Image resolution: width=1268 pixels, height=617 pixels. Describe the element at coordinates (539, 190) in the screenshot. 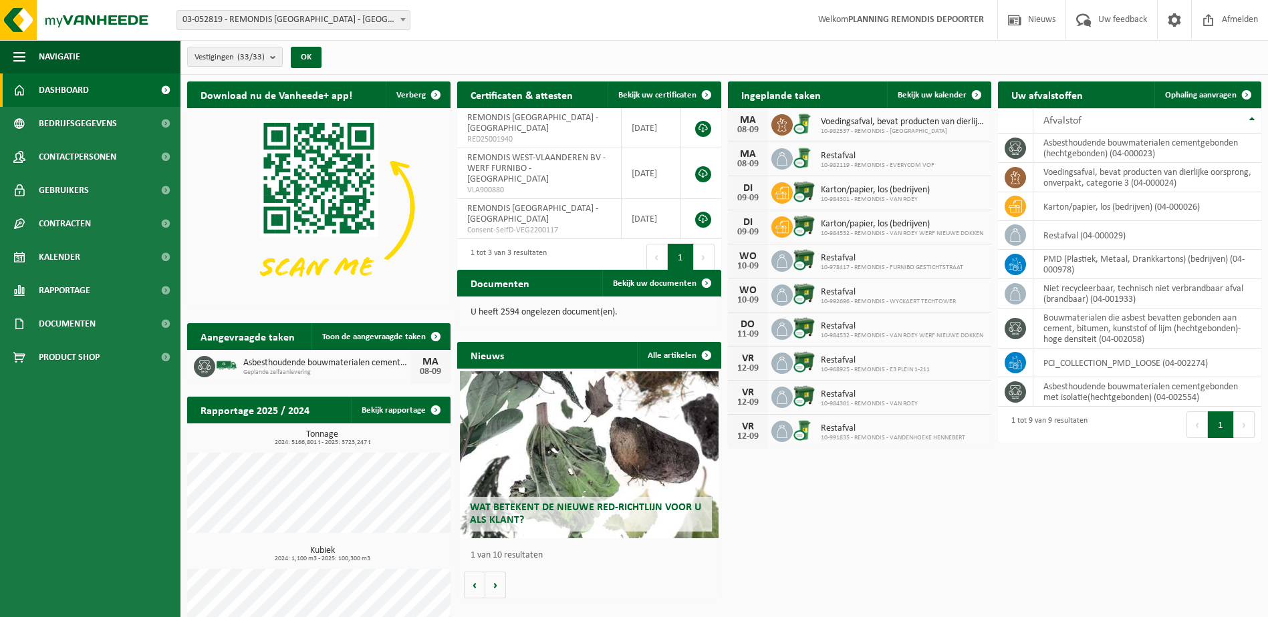

I see `span: VLA900880` at that location.